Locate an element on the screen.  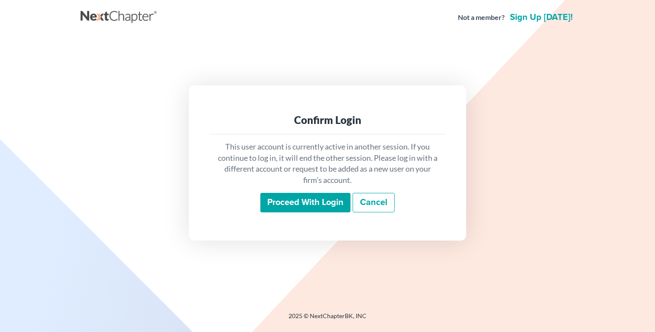
strong: Not a member? is located at coordinates (481, 17).